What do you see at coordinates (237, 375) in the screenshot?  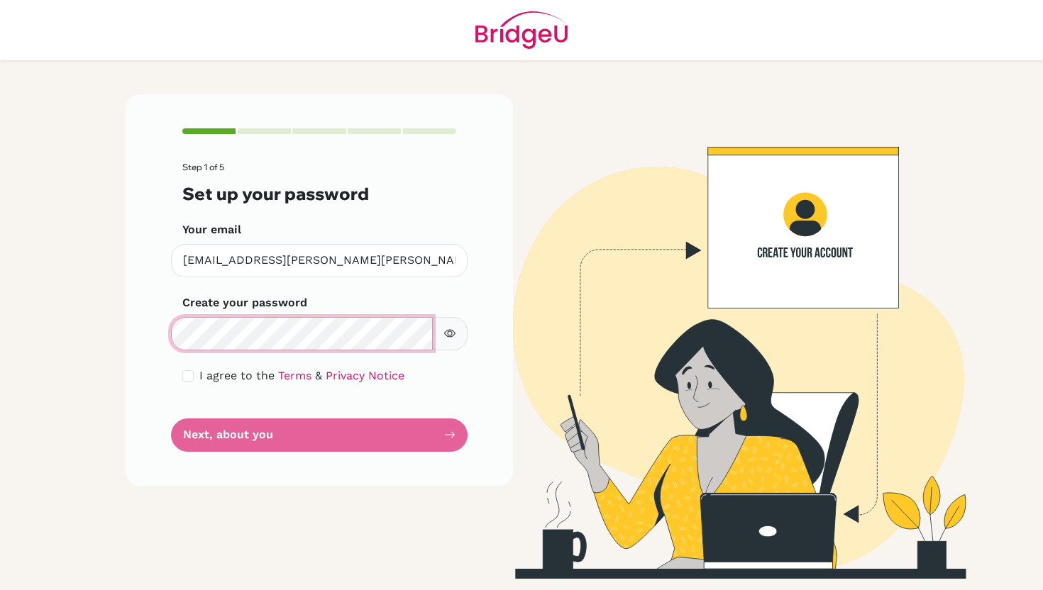 I see `span: I agree to the` at bounding box center [237, 375].